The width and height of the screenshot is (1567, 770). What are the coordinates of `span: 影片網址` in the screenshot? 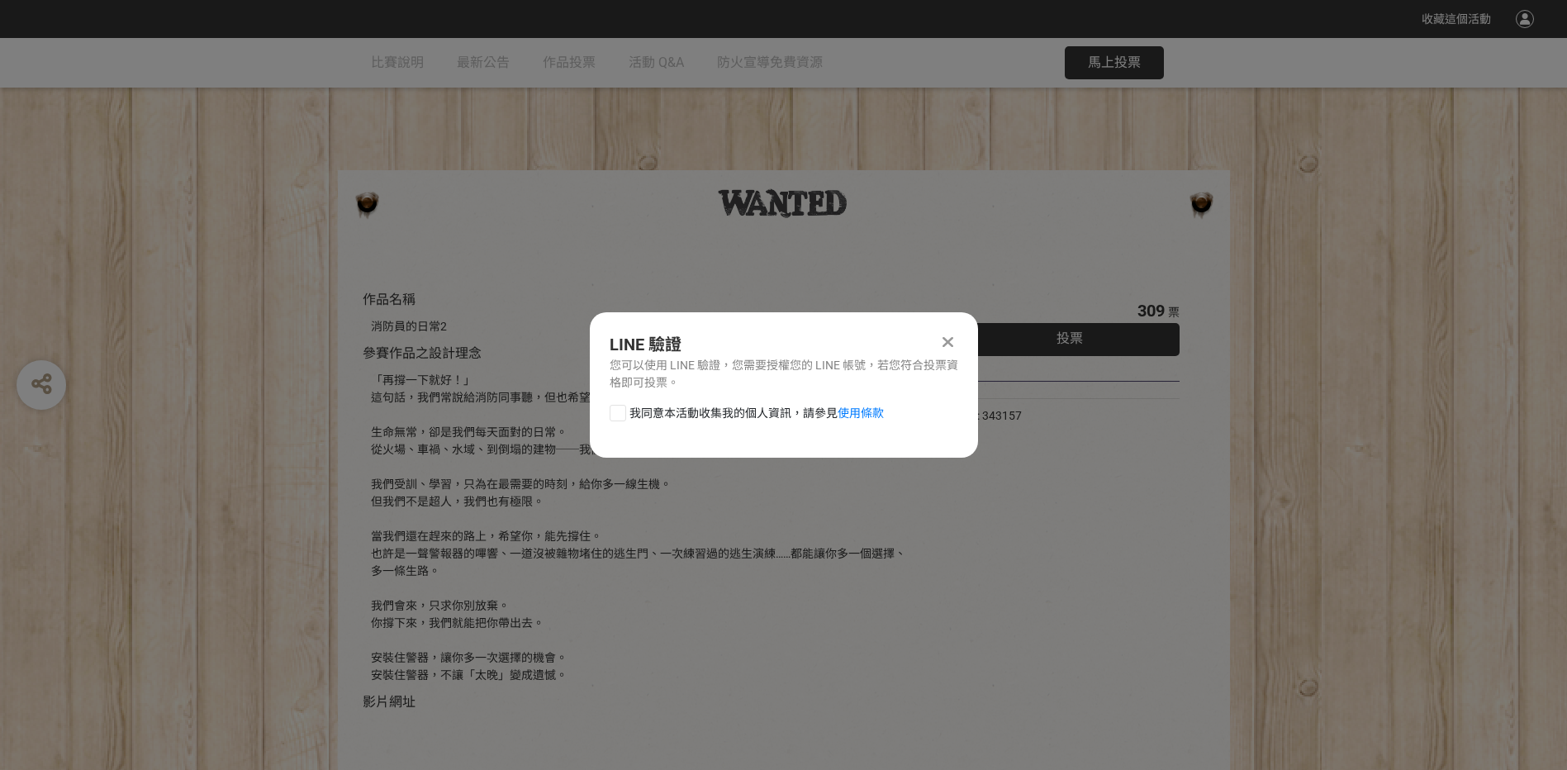 It's located at (389, 701).